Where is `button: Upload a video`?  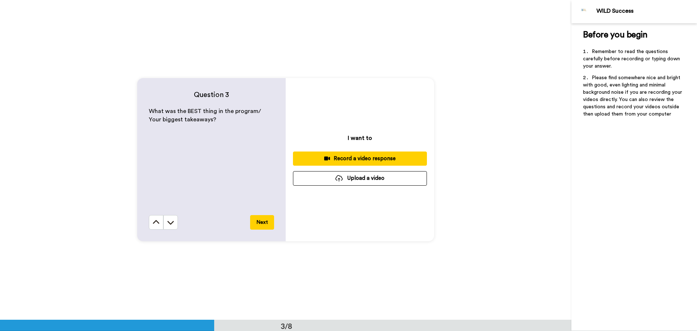 button: Upload a video is located at coordinates (360, 178).